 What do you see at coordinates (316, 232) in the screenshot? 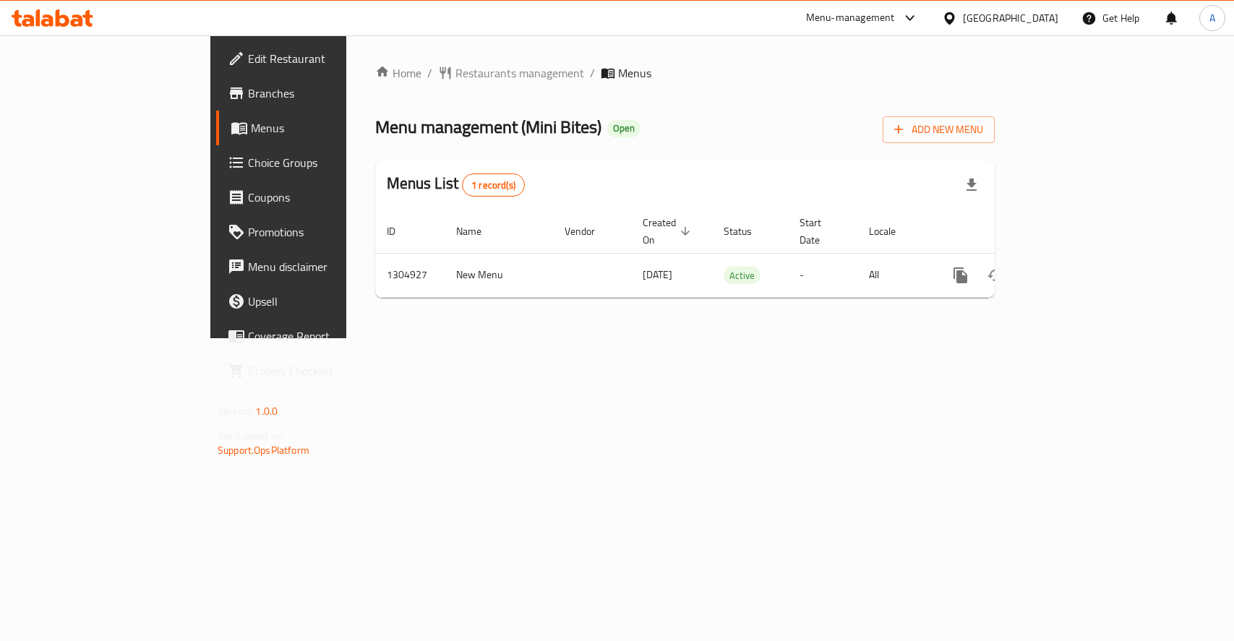
I see `a: Promotions` at bounding box center [316, 232].